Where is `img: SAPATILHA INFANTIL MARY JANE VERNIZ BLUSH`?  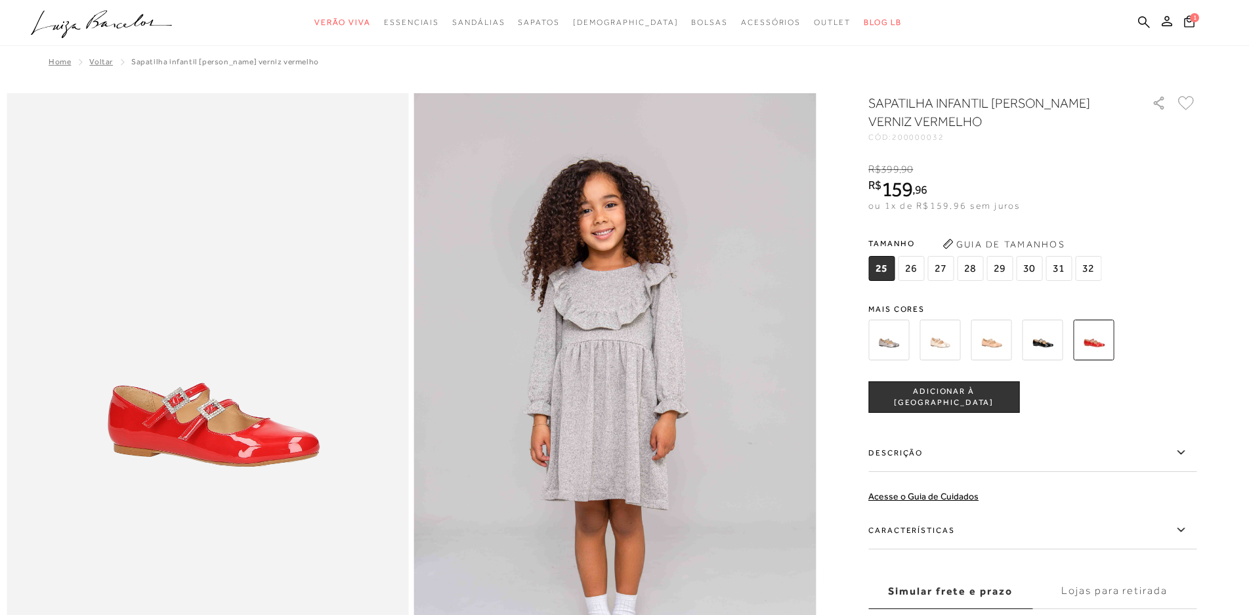
img: SAPATILHA INFANTIL MARY JANE VERNIZ BLUSH is located at coordinates (991, 340).